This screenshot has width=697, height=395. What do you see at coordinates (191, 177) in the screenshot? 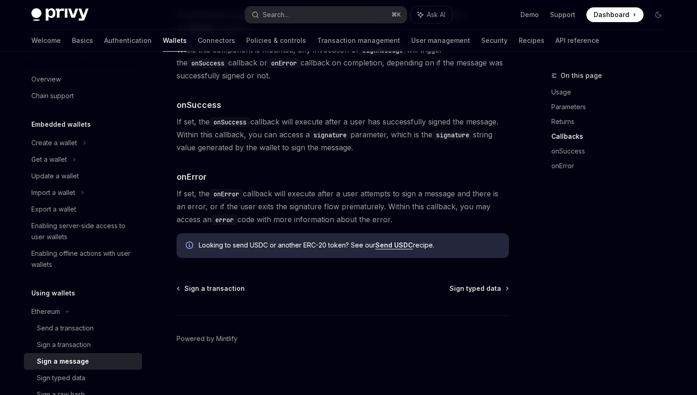
I see `span: onError` at bounding box center [191, 177].